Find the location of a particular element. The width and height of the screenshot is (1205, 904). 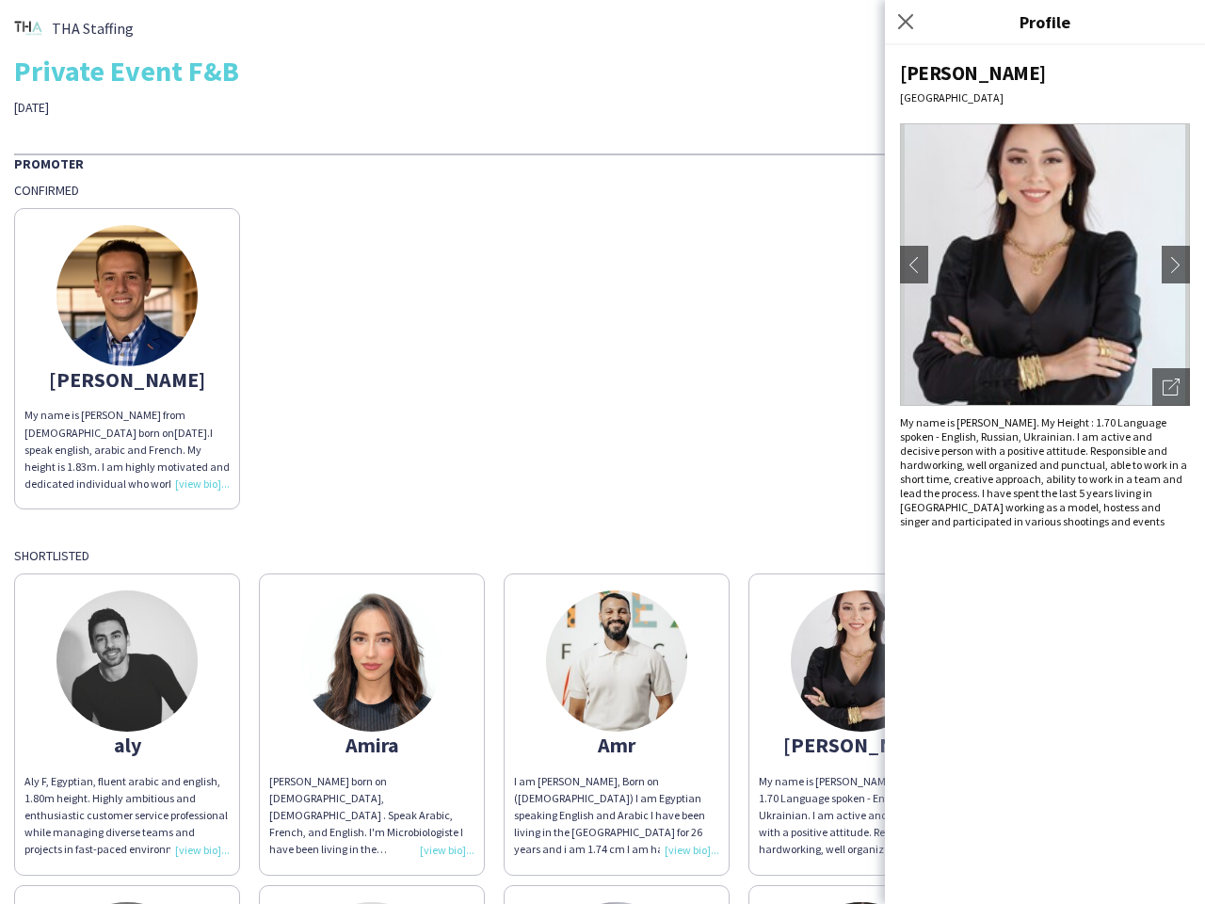

div: Open photos pop-in is located at coordinates (1172, 387).